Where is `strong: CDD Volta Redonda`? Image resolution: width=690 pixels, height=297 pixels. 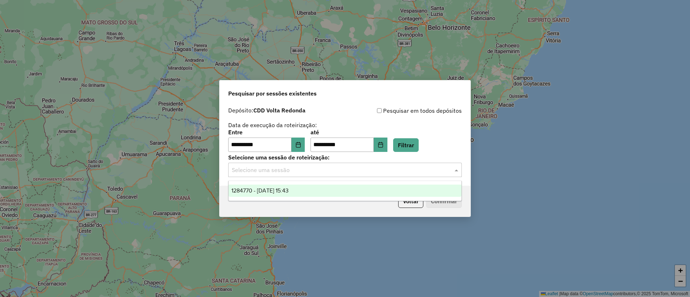 strong: CDD Volta Redonda is located at coordinates (279, 110).